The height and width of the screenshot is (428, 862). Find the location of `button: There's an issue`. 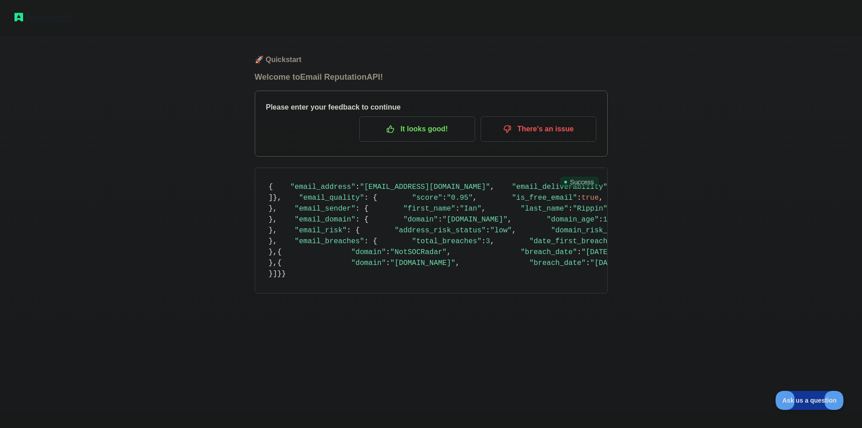

button: There's an issue is located at coordinates (539, 129).